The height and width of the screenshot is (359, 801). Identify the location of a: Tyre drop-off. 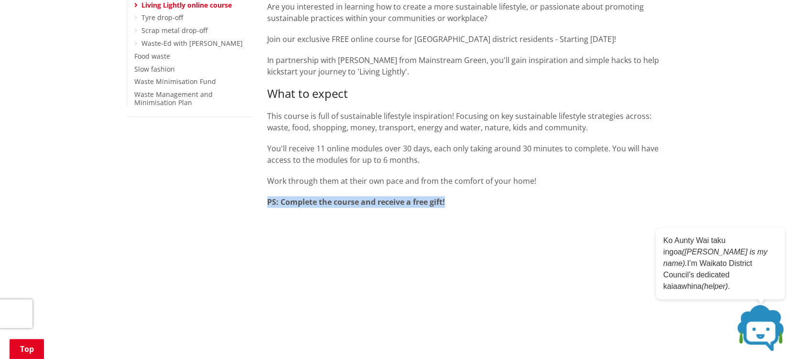
(162, 17).